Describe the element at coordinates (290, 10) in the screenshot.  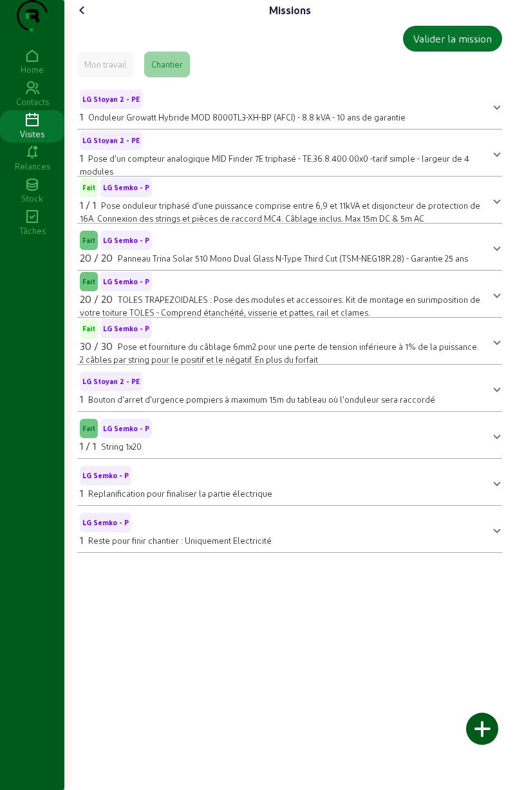
I see `div: Missions` at that location.